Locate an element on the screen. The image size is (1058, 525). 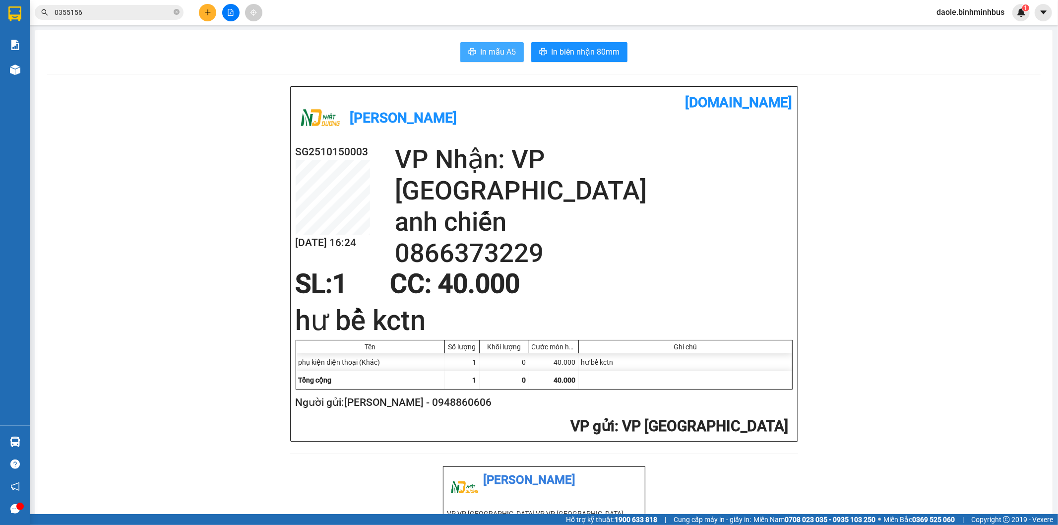
div: Khối lượng is located at coordinates (504, 347).